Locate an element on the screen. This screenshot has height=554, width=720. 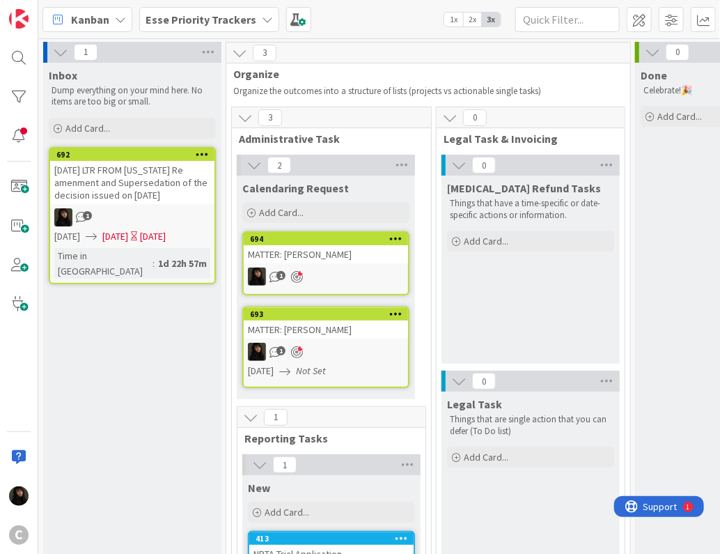
span: Organize is located at coordinates (423, 74).